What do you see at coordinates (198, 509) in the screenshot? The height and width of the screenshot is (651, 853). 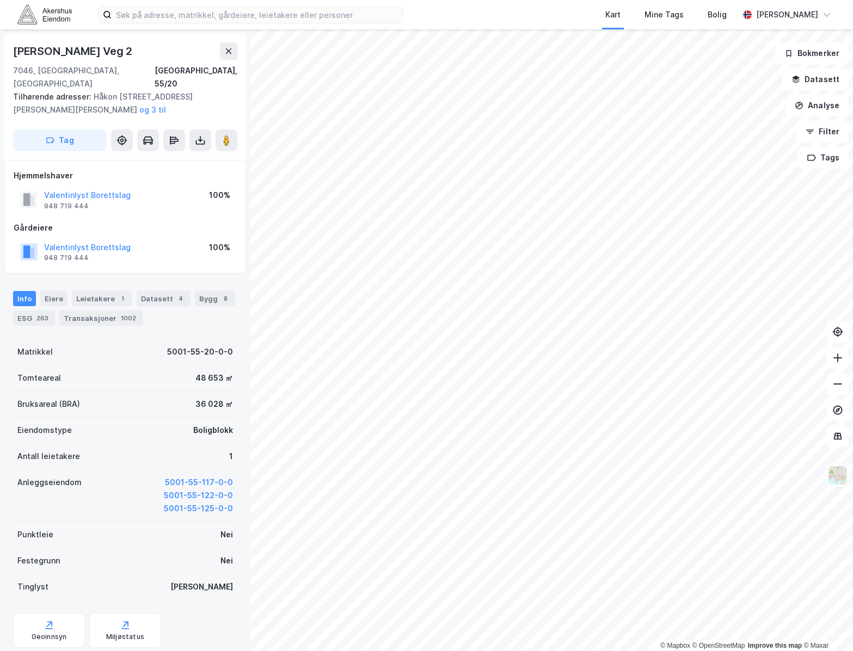 I see `button: 5001-55-125-0-0` at bounding box center [198, 509].